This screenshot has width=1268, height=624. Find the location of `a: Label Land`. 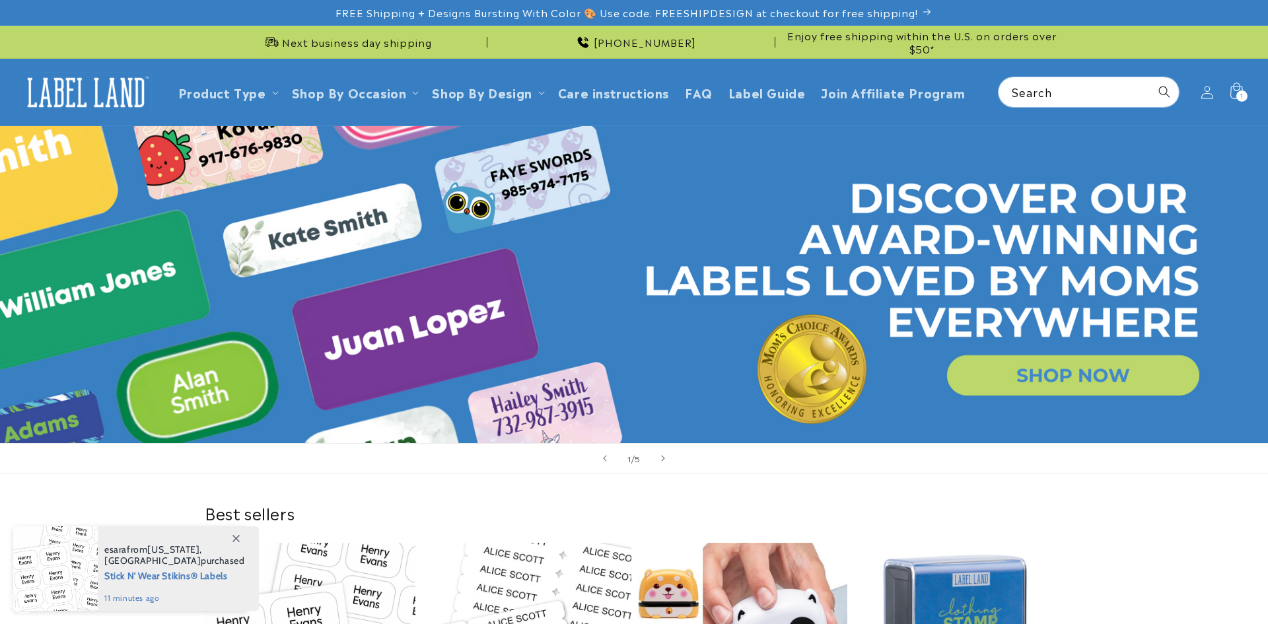

a: Label Land is located at coordinates (86, 92).